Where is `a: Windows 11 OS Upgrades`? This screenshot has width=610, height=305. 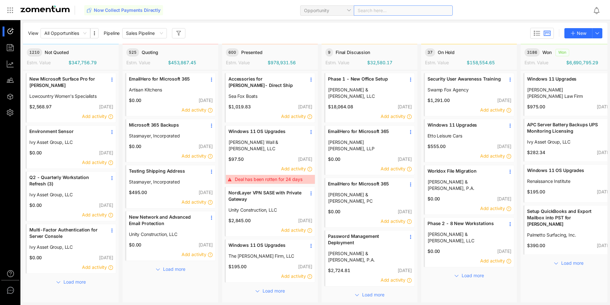 a: Windows 11 OS Upgrades is located at coordinates (265, 247).